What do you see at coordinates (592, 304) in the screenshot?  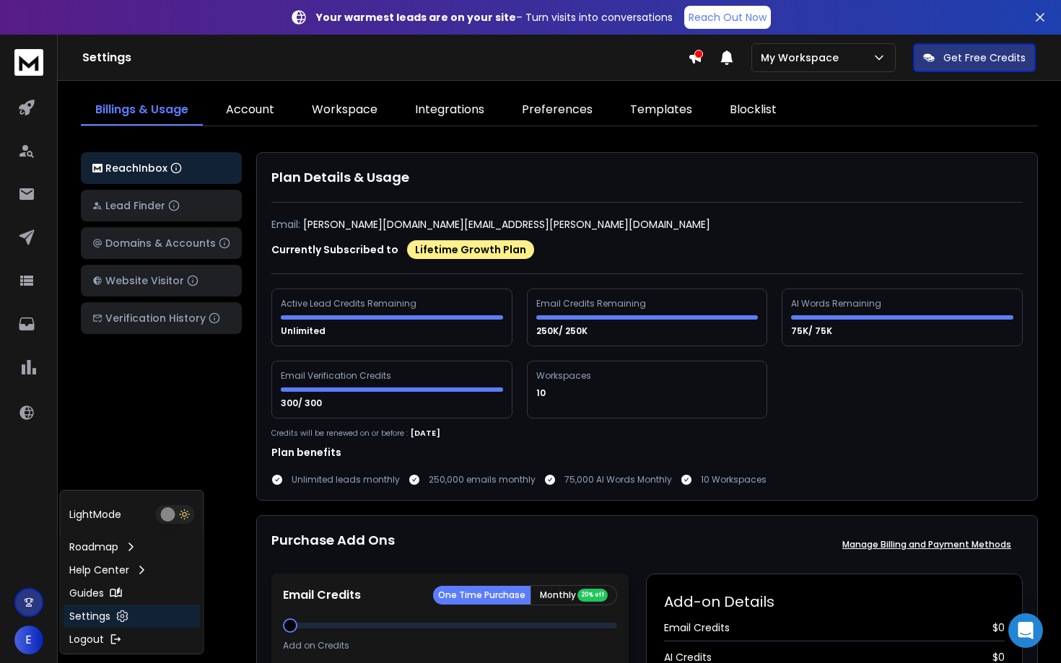 I see `div: Email Credits Remaining` at bounding box center [592, 304].